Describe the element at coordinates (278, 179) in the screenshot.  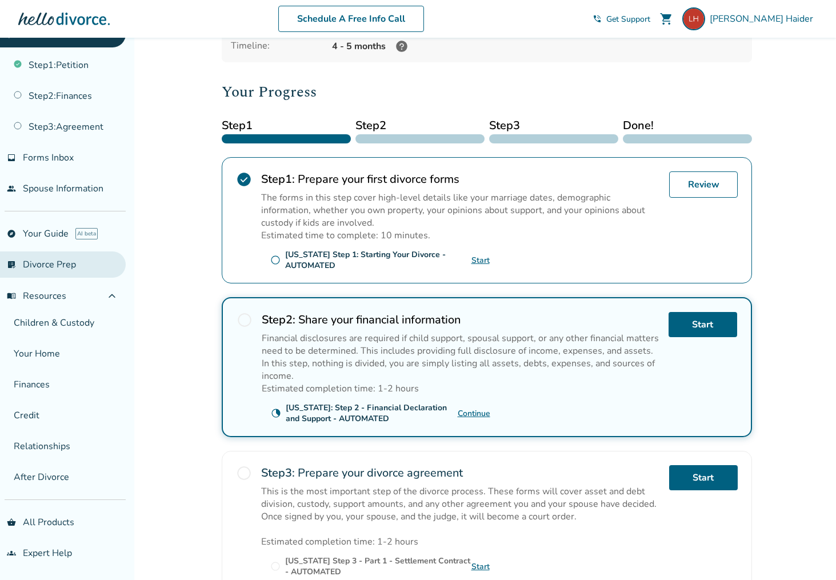
I see `strong: Step 1 :` at that location.